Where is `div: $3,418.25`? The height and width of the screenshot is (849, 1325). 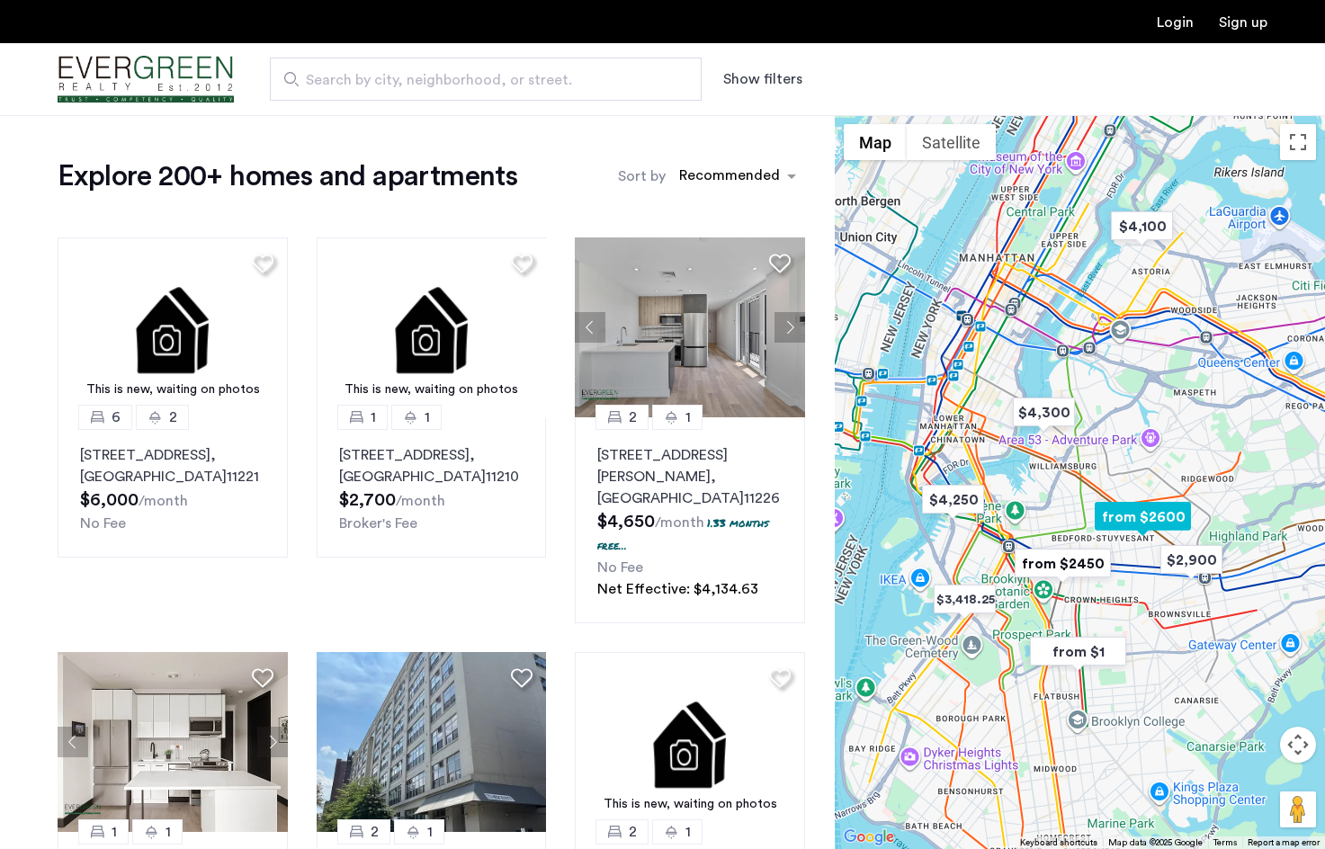
div: $3,418.25 is located at coordinates (964, 599).